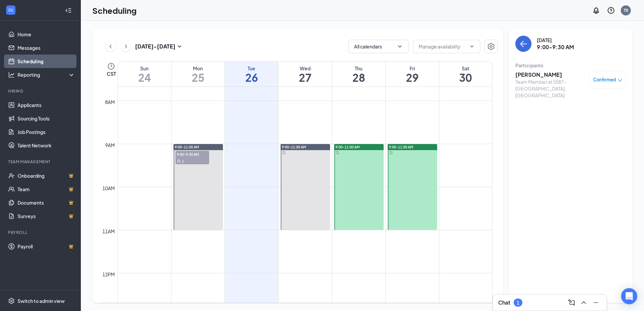 The image size is (644, 311). What do you see at coordinates (46, 146) in the screenshot?
I see `a: Talent Network` at bounding box center [46, 146].